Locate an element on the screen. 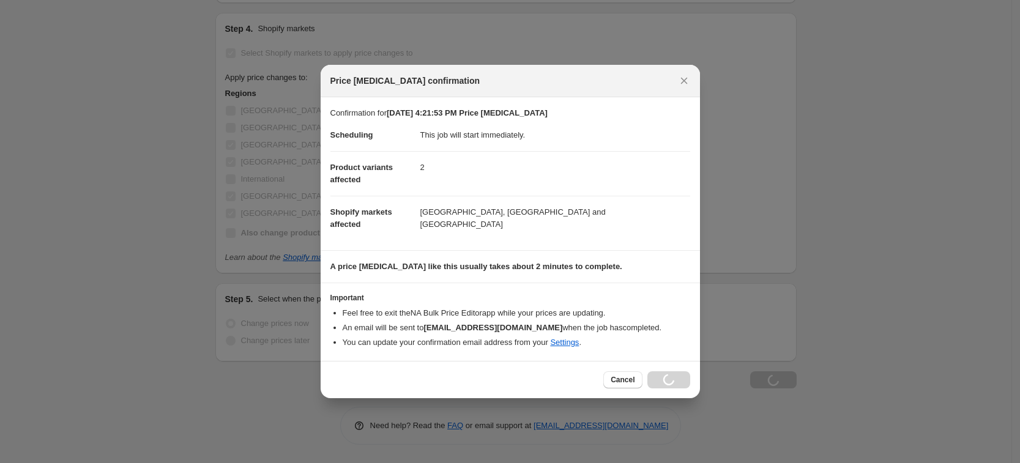 The height and width of the screenshot is (463, 1020). span: Scheduling is located at coordinates (352, 135).